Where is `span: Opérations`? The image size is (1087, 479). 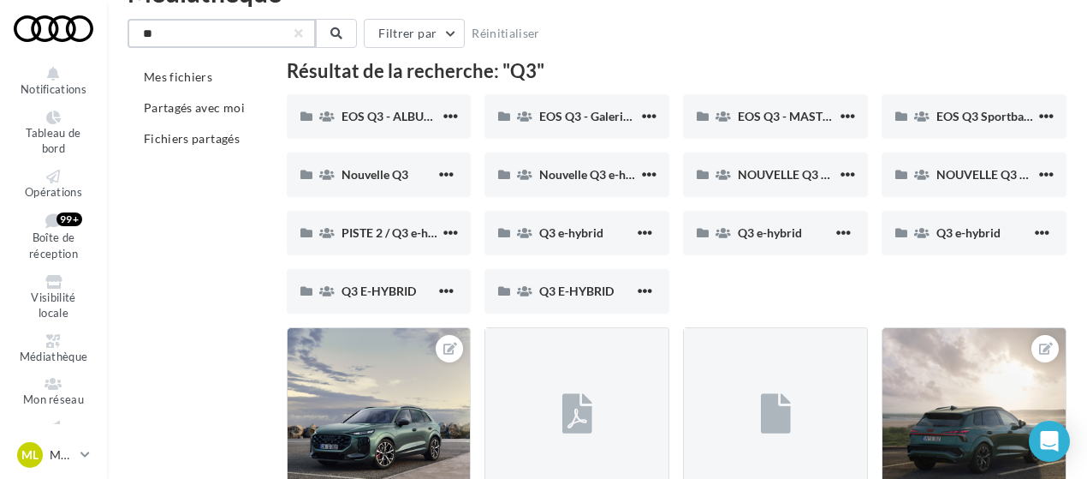 span: Opérations is located at coordinates (53, 192).